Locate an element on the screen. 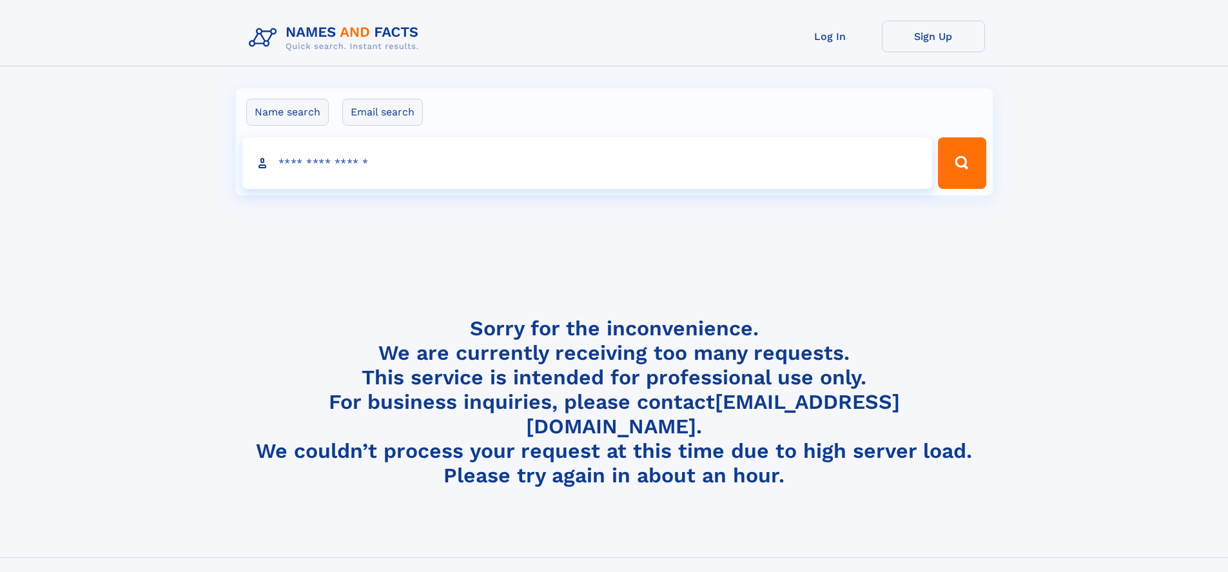 Image resolution: width=1228 pixels, height=572 pixels. label: Name search is located at coordinates (288, 112).